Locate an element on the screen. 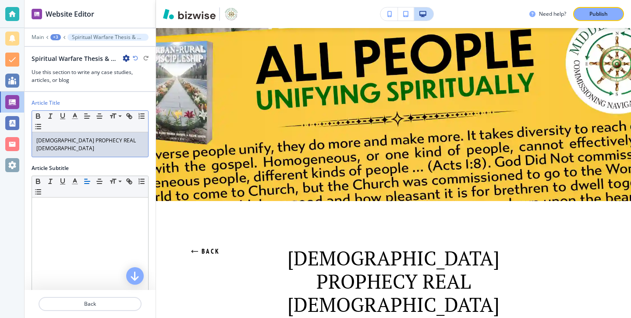 The image size is (631, 318). img: editor icon is located at coordinates (37, 14).